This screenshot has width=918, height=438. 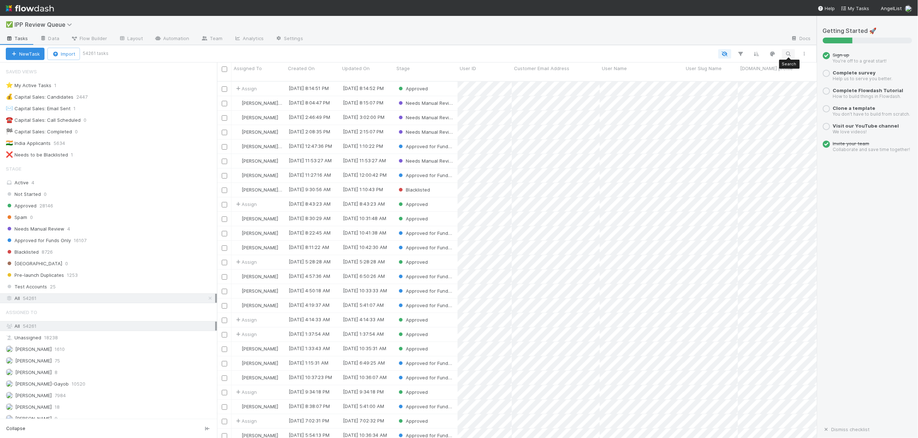 What do you see at coordinates (541, 68) in the screenshot?
I see `span: Customer Email Address` at bounding box center [541, 68].